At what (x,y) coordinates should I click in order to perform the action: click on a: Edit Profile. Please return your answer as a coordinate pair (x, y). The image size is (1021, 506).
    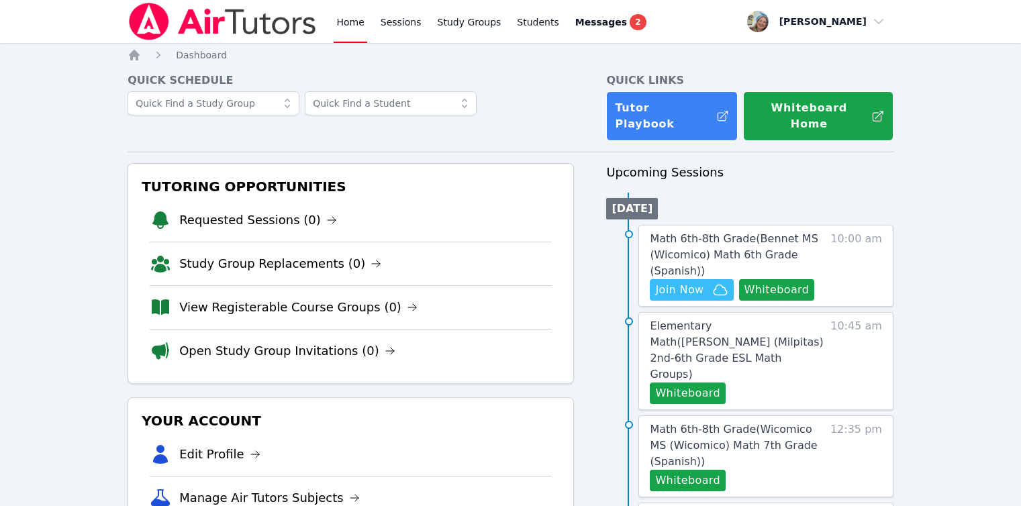
    Looking at the image, I should click on (220, 455).